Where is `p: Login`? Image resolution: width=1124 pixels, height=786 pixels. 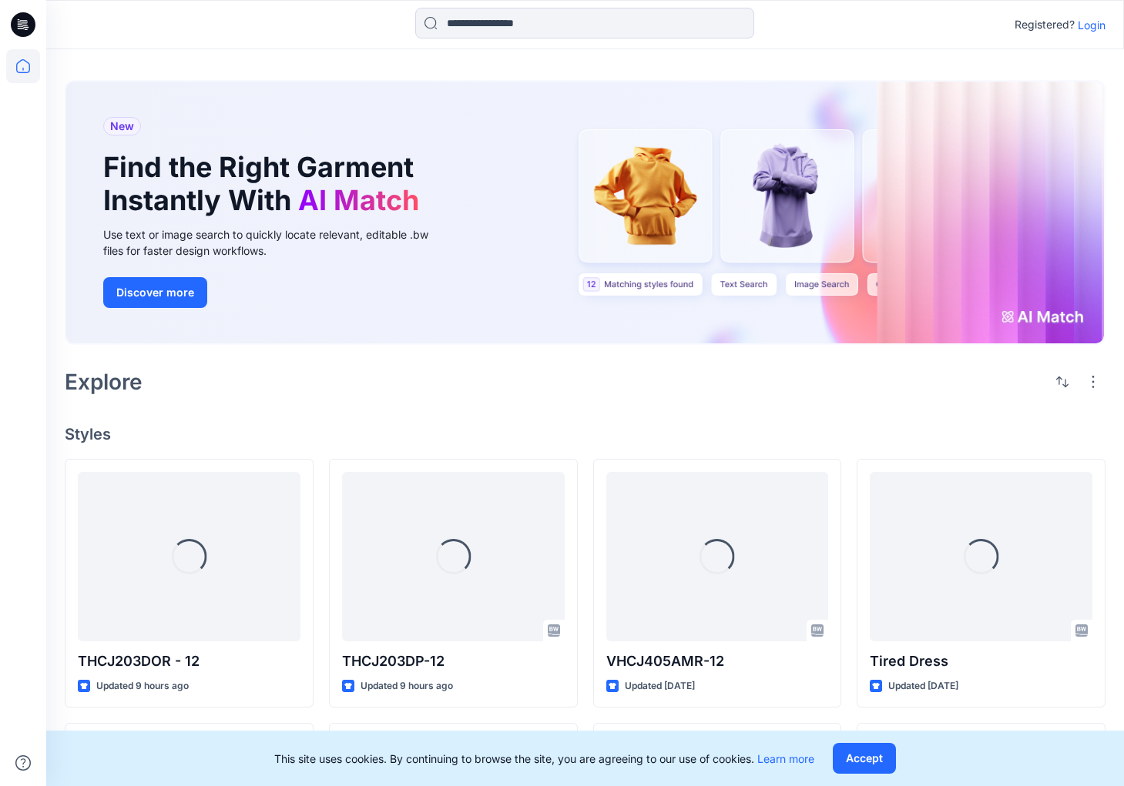 p: Login is located at coordinates (1091, 25).